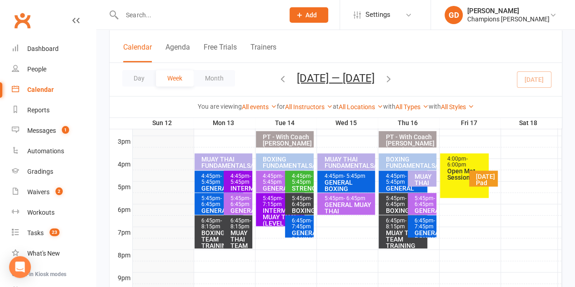 Image resolution: width=575 pixels, height=287 pixels. What do you see at coordinates (20, 267) in the screenshot?
I see `div: Open Intercom Messenger` at bounding box center [20, 267].